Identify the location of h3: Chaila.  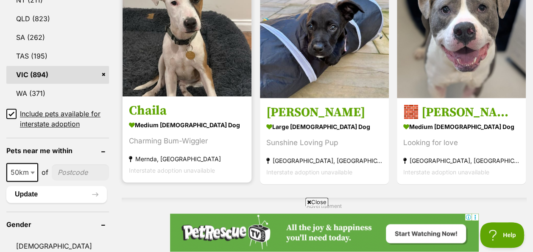
(187, 111).